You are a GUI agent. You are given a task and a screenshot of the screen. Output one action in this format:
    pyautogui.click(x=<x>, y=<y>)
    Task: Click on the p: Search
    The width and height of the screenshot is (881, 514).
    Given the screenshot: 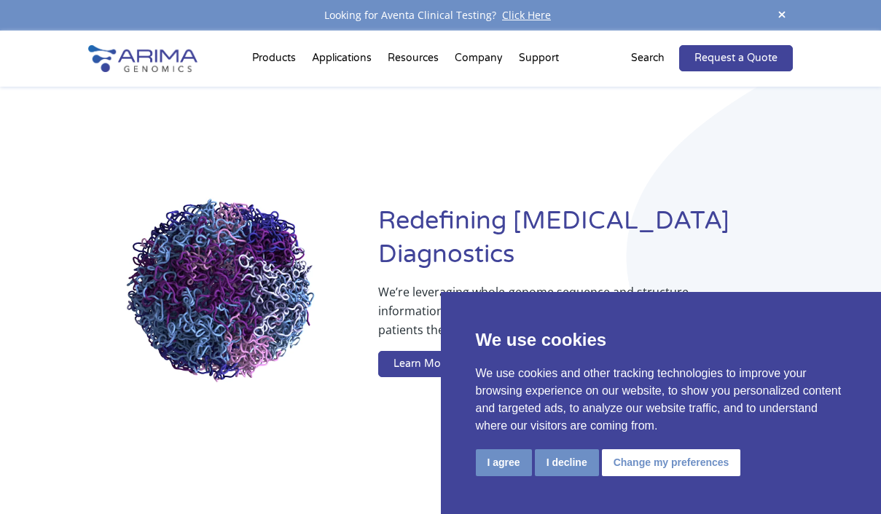 What is the action you would take?
    pyautogui.click(x=648, y=58)
    